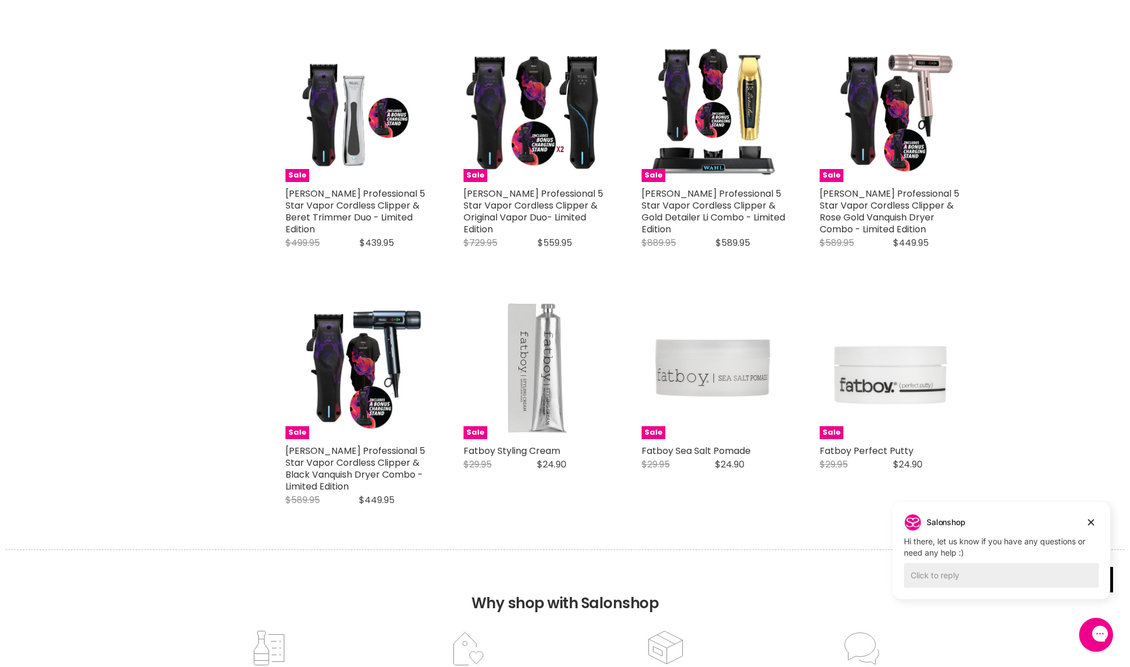 This screenshot has height=667, width=1130. What do you see at coordinates (535, 110) in the screenshot?
I see `img: Wahl Professional 5 Star Vapor Cordless Clipper & Original Vapor Duo- Limited Edition` at bounding box center [535, 110].